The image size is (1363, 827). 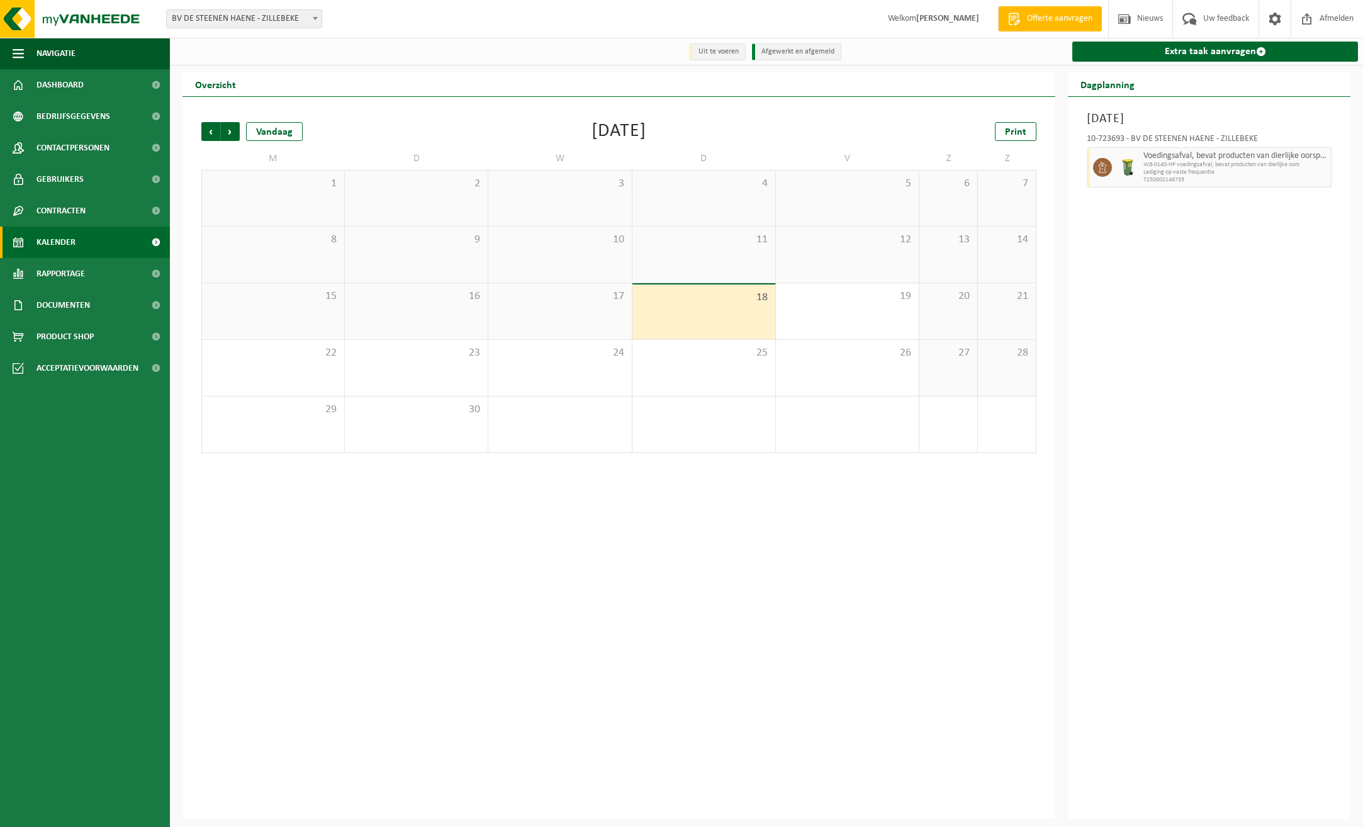 I want to click on span: Kalender, so click(x=56, y=242).